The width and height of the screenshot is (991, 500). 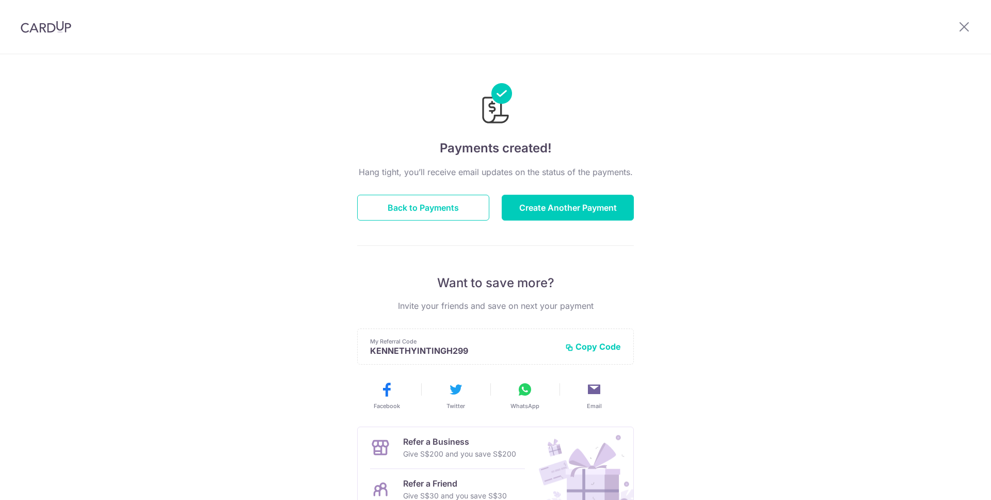 I want to click on button: Facebook, so click(x=387, y=395).